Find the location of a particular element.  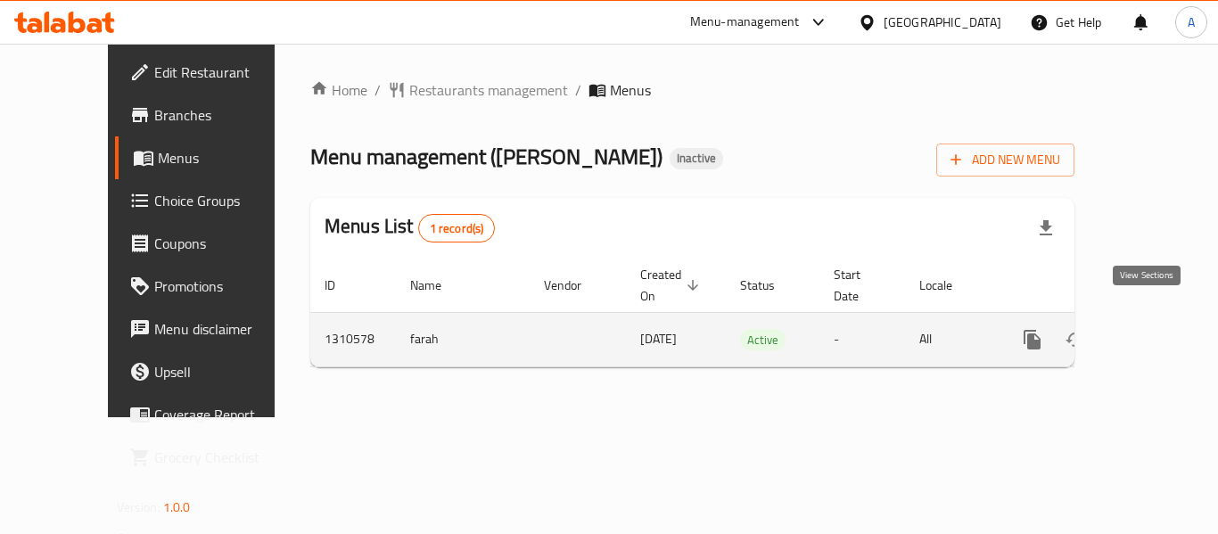

span: Add New Menu is located at coordinates (1005, 160).